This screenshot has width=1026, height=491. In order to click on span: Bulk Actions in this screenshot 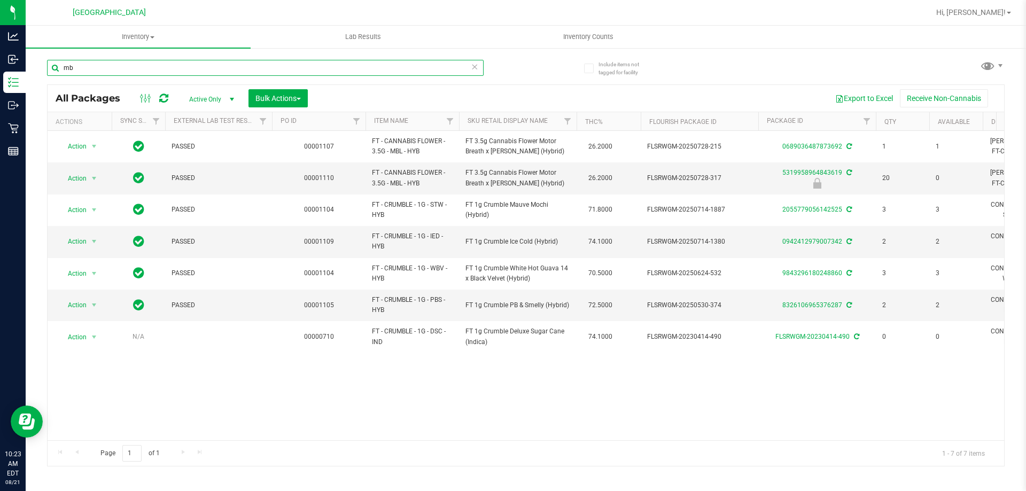, I will do `click(278, 98)`.